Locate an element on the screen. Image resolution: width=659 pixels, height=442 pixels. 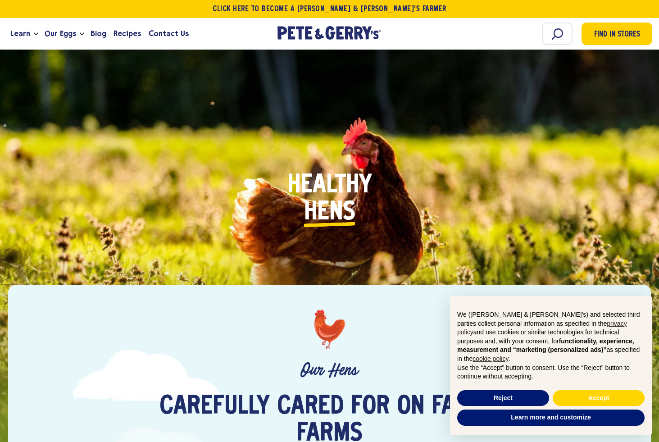
a: Learn is located at coordinates (20, 34).